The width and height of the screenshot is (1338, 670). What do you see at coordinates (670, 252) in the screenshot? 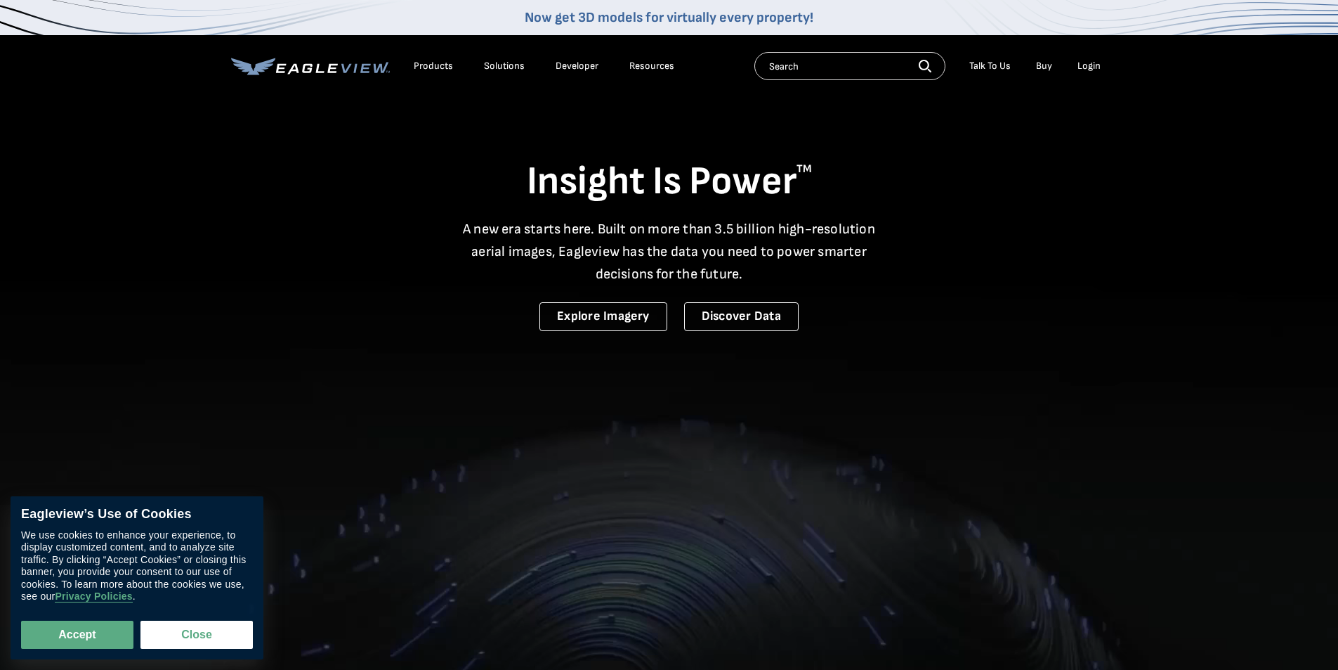
I see `p: A new era starts here. Built on more than 3.5 billion high-resolution aerial images, Eagleview ha...` at bounding box center [670, 252].